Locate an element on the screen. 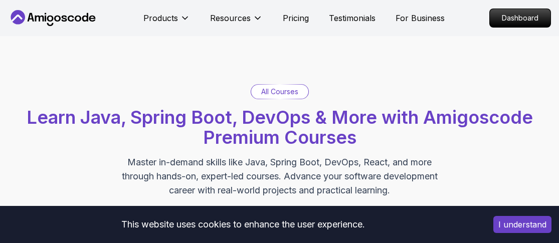  span: Learn Java, Spring Boot, DevOps & More with Amigoscode Premium Courses is located at coordinates (280, 127).